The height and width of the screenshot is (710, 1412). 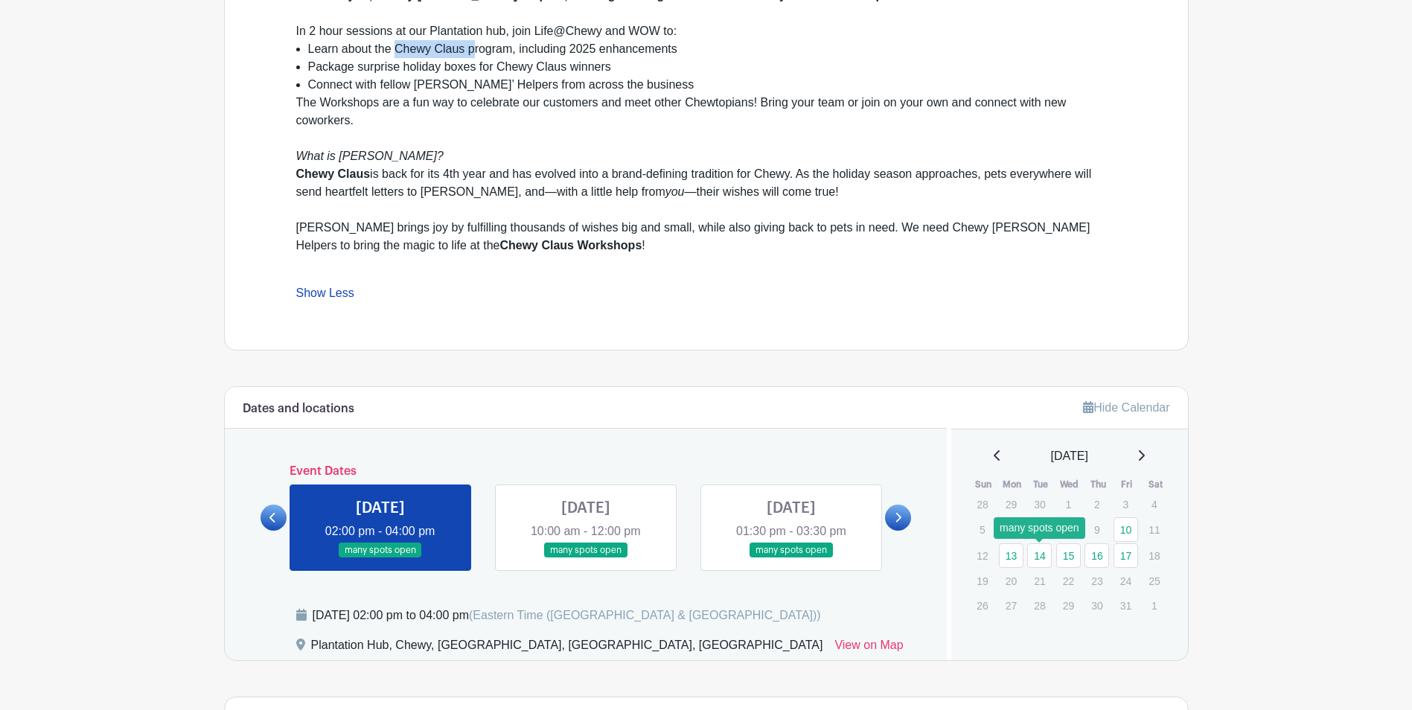 What do you see at coordinates (1098, 484) in the screenshot?
I see `th: Thu` at bounding box center [1098, 484].